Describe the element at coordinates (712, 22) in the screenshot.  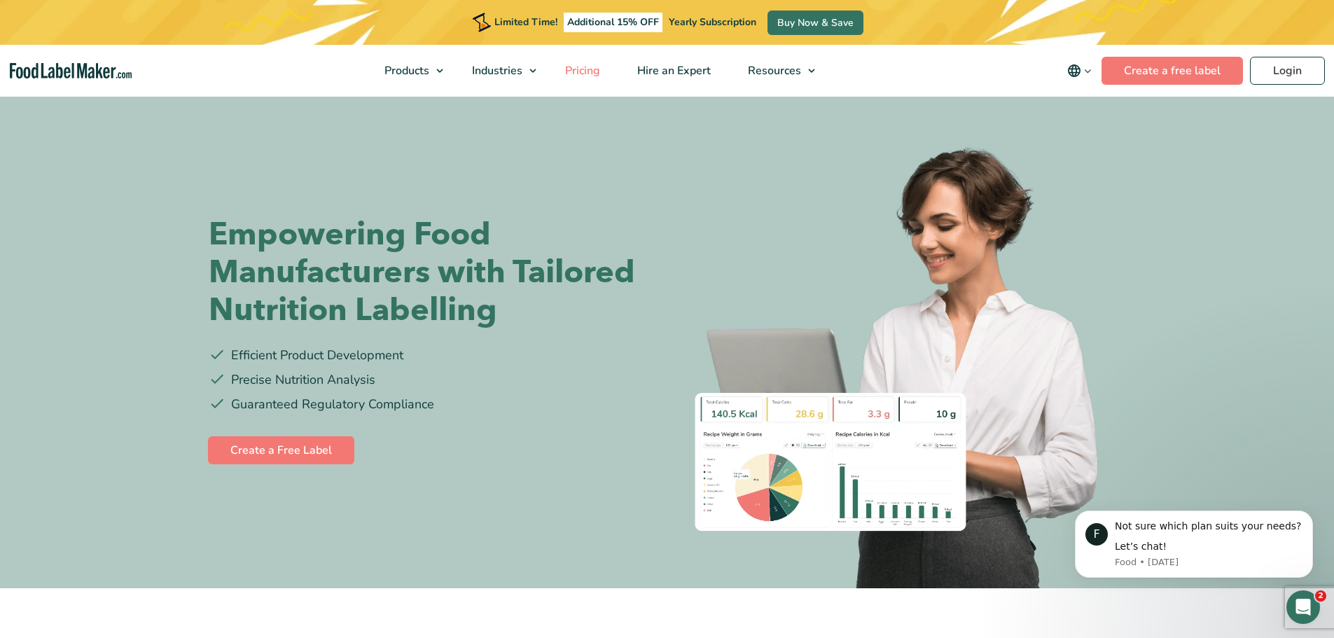
I see `span: Yearly Subscription` at that location.